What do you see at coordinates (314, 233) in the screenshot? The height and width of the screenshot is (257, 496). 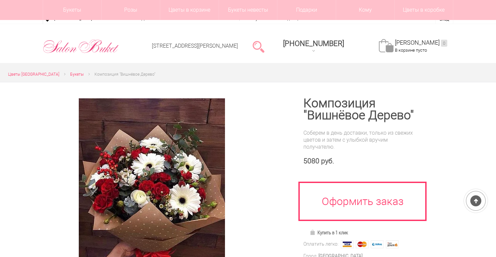 I see `img: Купить в 1 клик` at bounding box center [314, 233].